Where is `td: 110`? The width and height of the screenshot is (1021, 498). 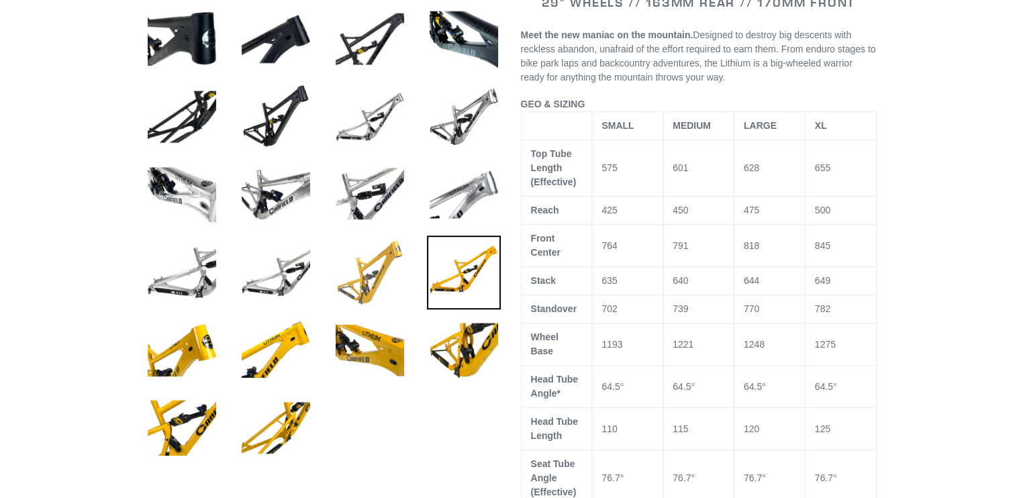
td: 110 is located at coordinates (628, 429).